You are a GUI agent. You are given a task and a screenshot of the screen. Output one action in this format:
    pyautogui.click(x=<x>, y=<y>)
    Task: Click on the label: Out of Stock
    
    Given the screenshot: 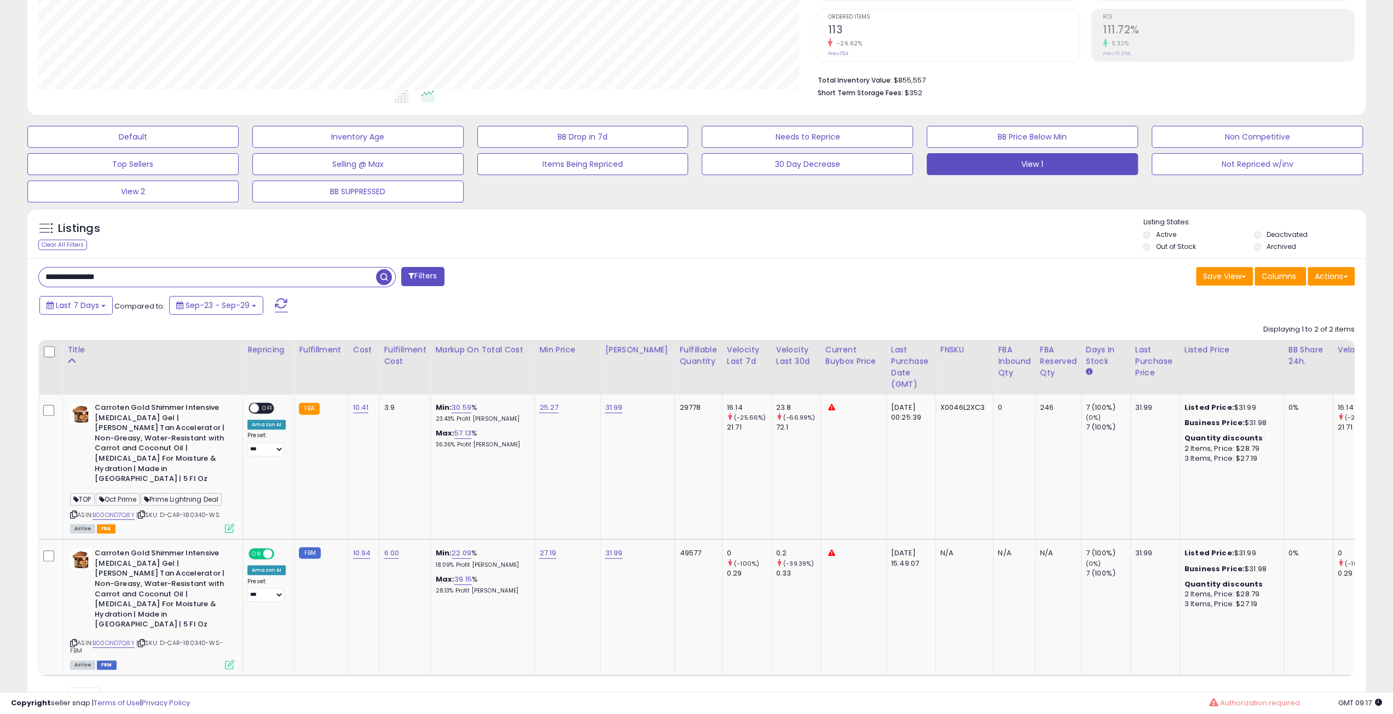 What is the action you would take?
    pyautogui.click(x=1175, y=246)
    